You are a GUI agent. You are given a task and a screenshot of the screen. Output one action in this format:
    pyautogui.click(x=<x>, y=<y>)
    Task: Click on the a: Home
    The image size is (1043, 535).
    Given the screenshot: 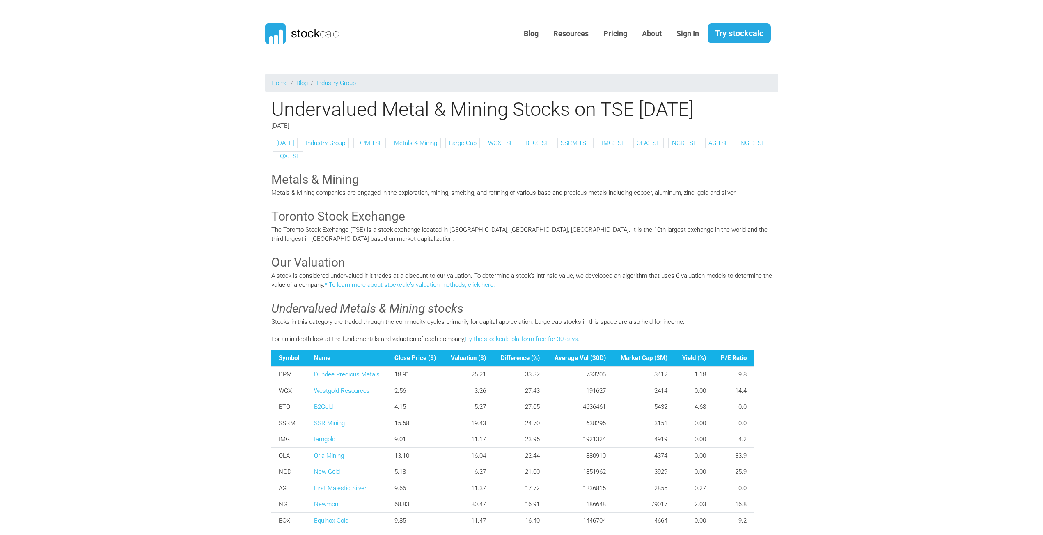 What is the action you would take?
    pyautogui.click(x=280, y=83)
    